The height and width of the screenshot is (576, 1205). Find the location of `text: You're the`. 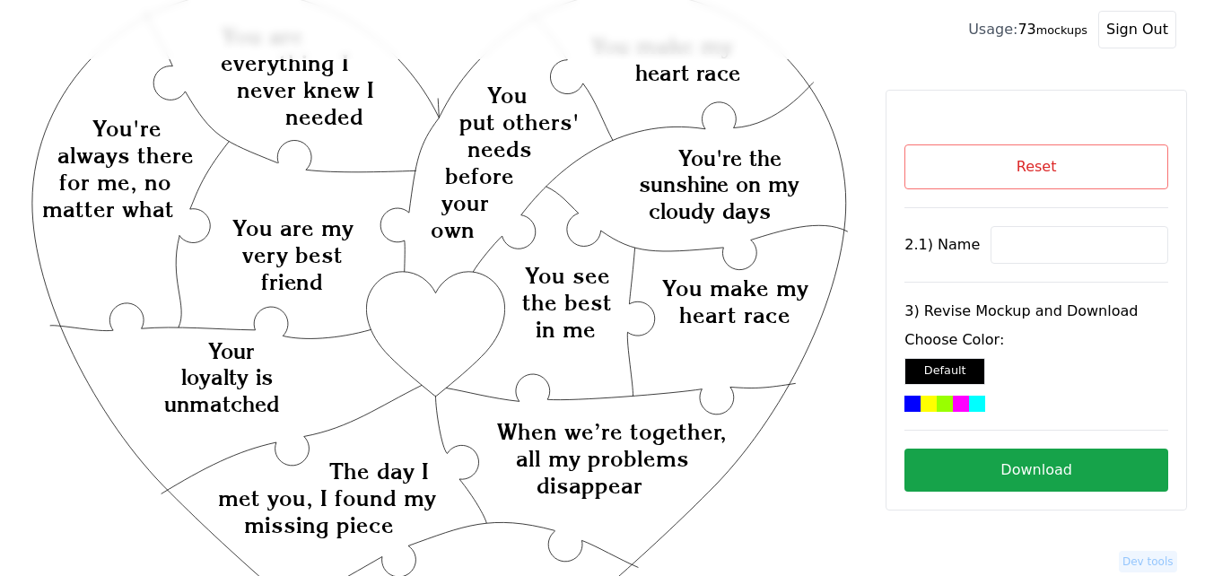

text: You're the is located at coordinates (730, 158).